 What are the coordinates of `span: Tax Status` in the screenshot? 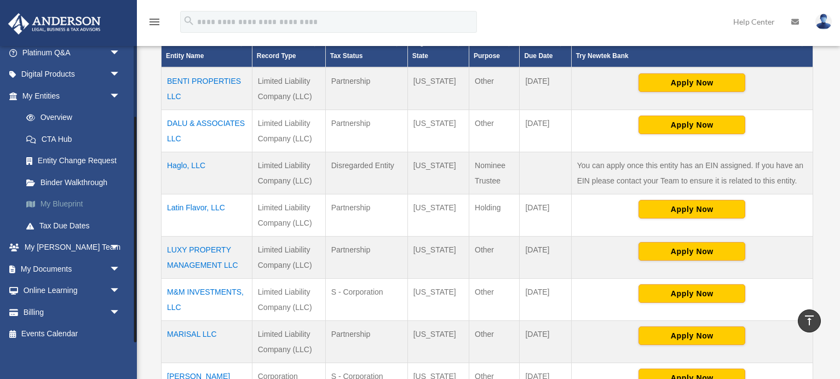 It's located at (347, 56).